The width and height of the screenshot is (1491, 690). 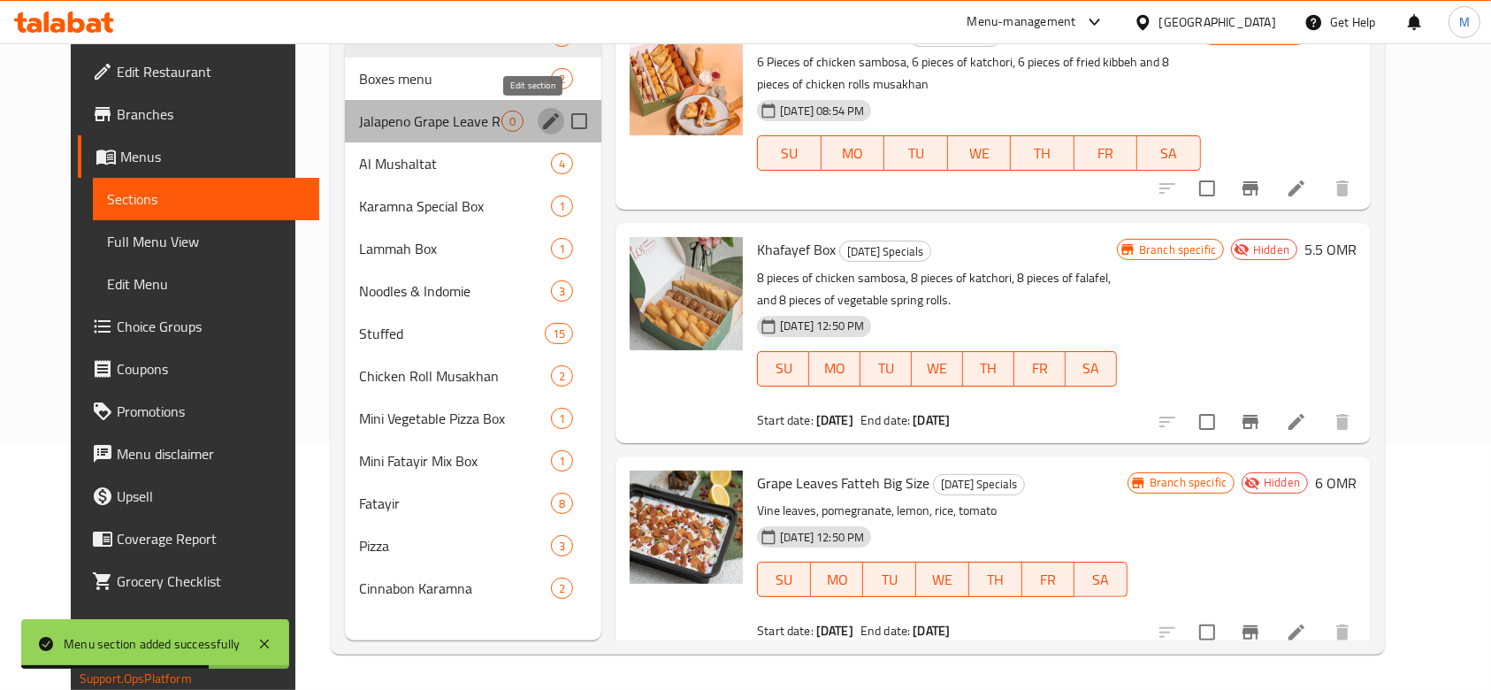 I want to click on span: Boxes menu, so click(x=455, y=79).